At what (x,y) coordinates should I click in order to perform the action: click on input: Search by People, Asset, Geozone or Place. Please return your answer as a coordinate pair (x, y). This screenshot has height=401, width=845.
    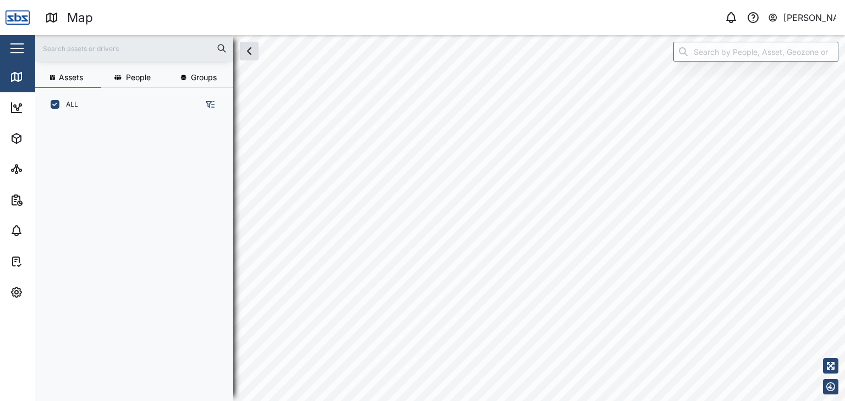
    Looking at the image, I should click on (756, 52).